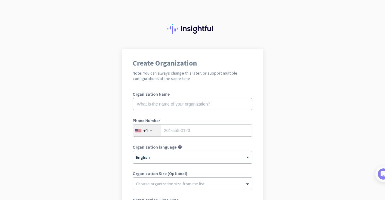  Describe the element at coordinates (192, 29) in the screenshot. I see `img: Insightful` at that location.